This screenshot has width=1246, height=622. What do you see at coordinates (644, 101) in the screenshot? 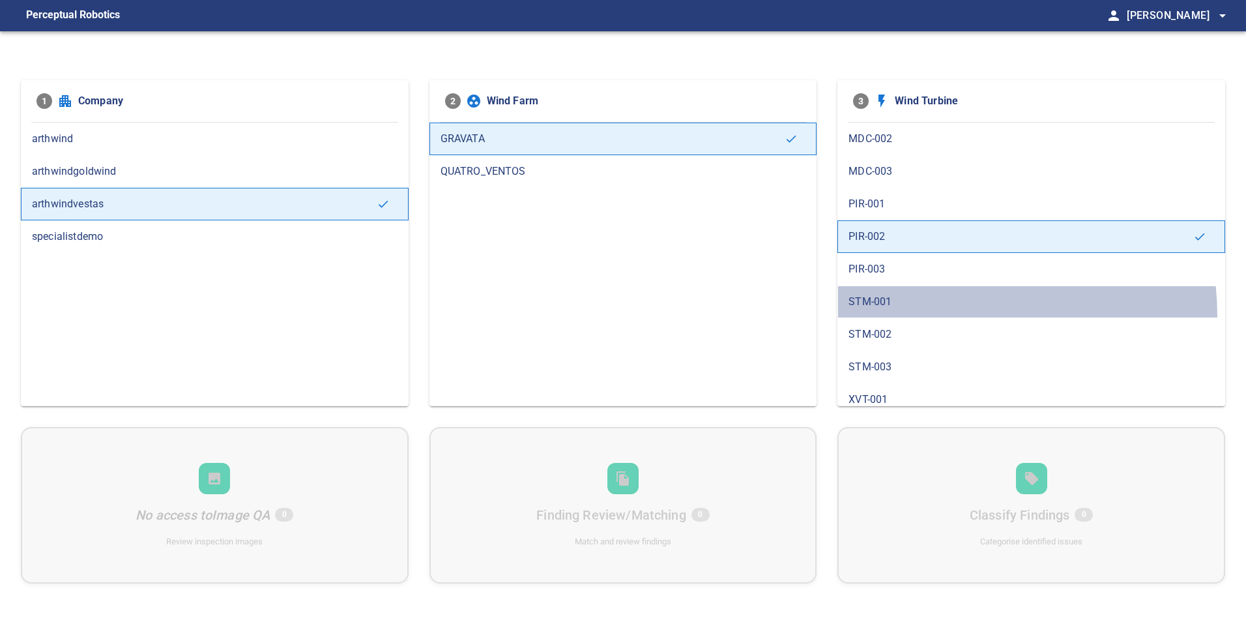
I see `span: Wind Farm` at bounding box center [644, 101].